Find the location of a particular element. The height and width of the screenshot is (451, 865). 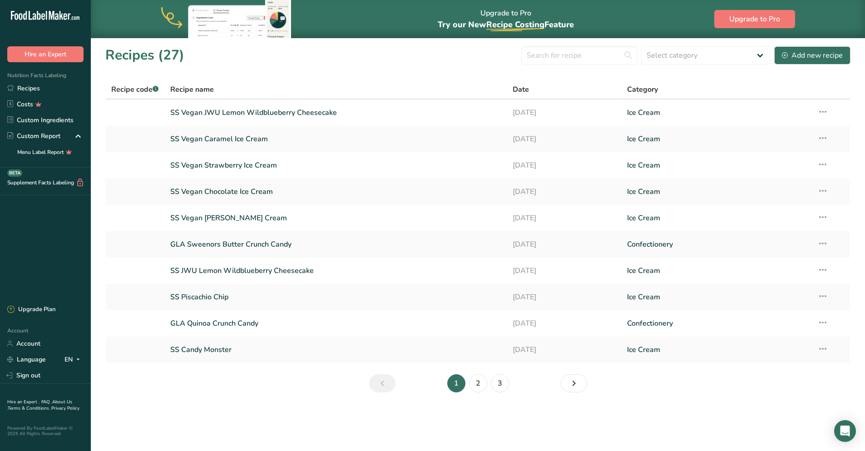

a: GLA Sweenors Butter Crunch Candy is located at coordinates (336, 244).